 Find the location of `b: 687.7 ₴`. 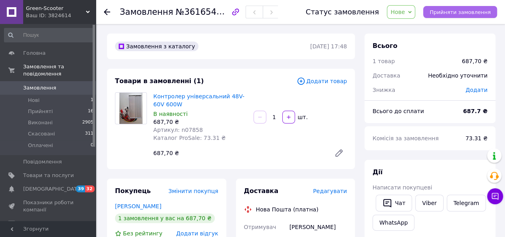

b: 687.7 ₴ is located at coordinates (475, 111).